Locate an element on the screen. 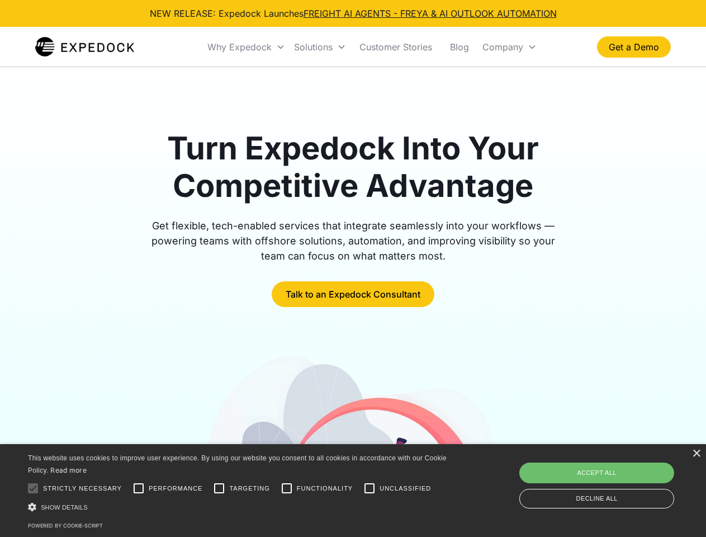  a: Customer Stories is located at coordinates (396, 47).